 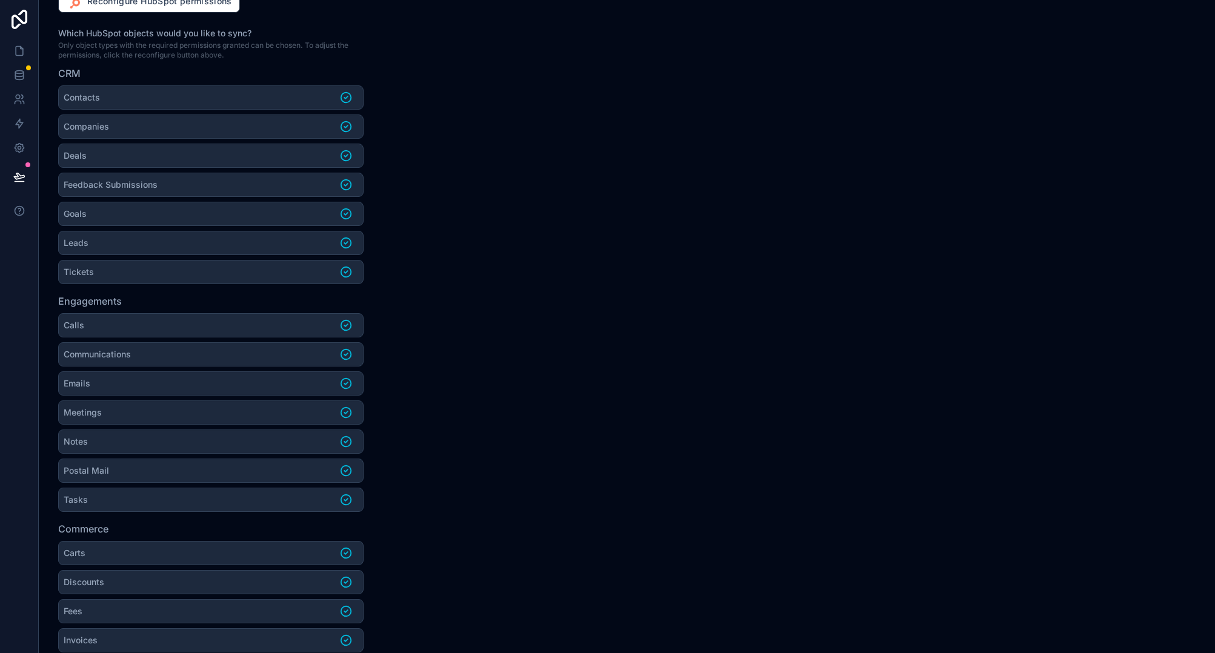 I want to click on span: Carts, so click(x=75, y=552).